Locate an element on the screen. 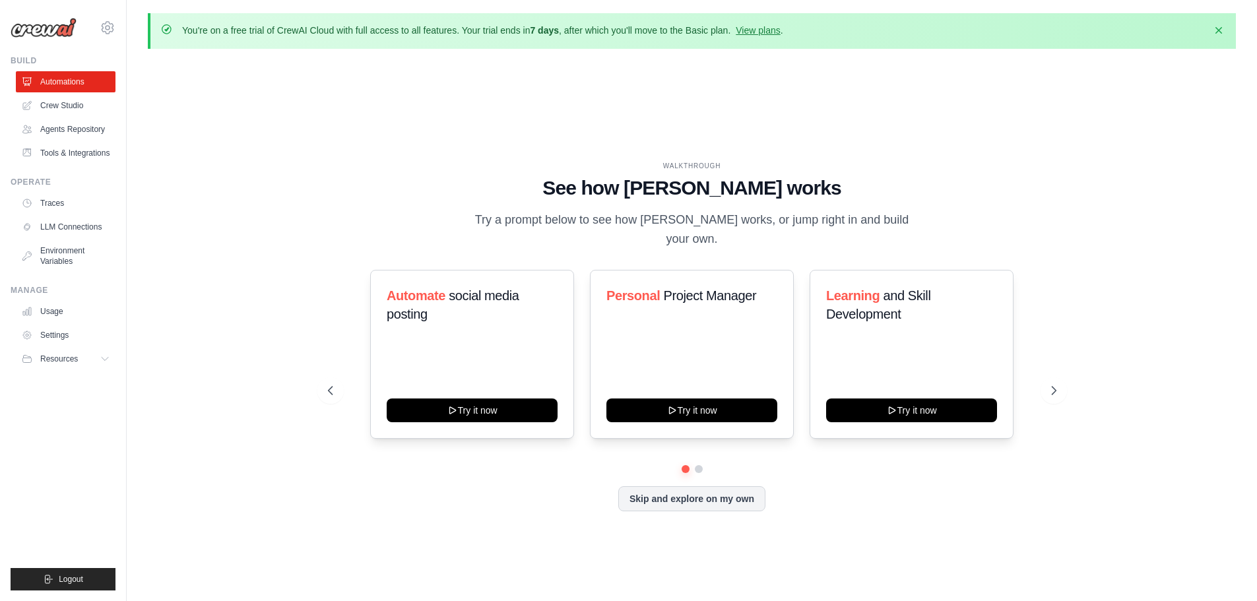 The height and width of the screenshot is (601, 1257). a: Environment Variables is located at coordinates (65, 256).